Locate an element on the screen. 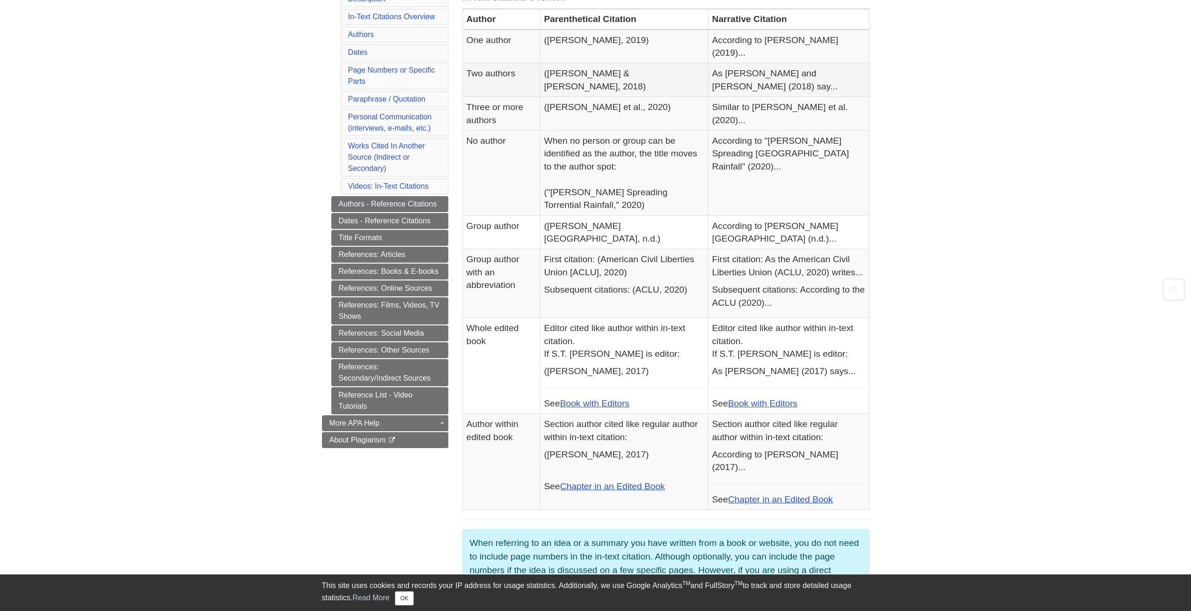  p: Subsequent citations: (ACLU, 2020) is located at coordinates (624, 289).